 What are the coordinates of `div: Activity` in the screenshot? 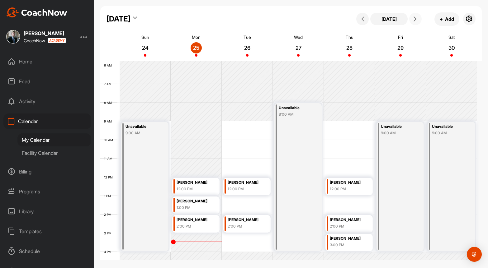 It's located at (47, 101).